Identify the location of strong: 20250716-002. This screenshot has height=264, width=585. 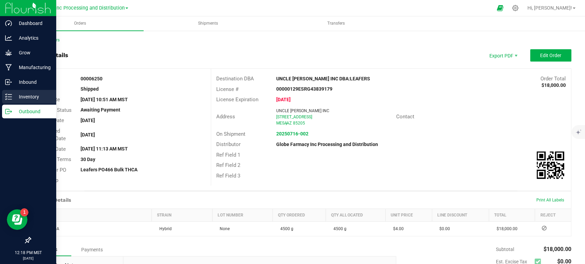
(292, 134).